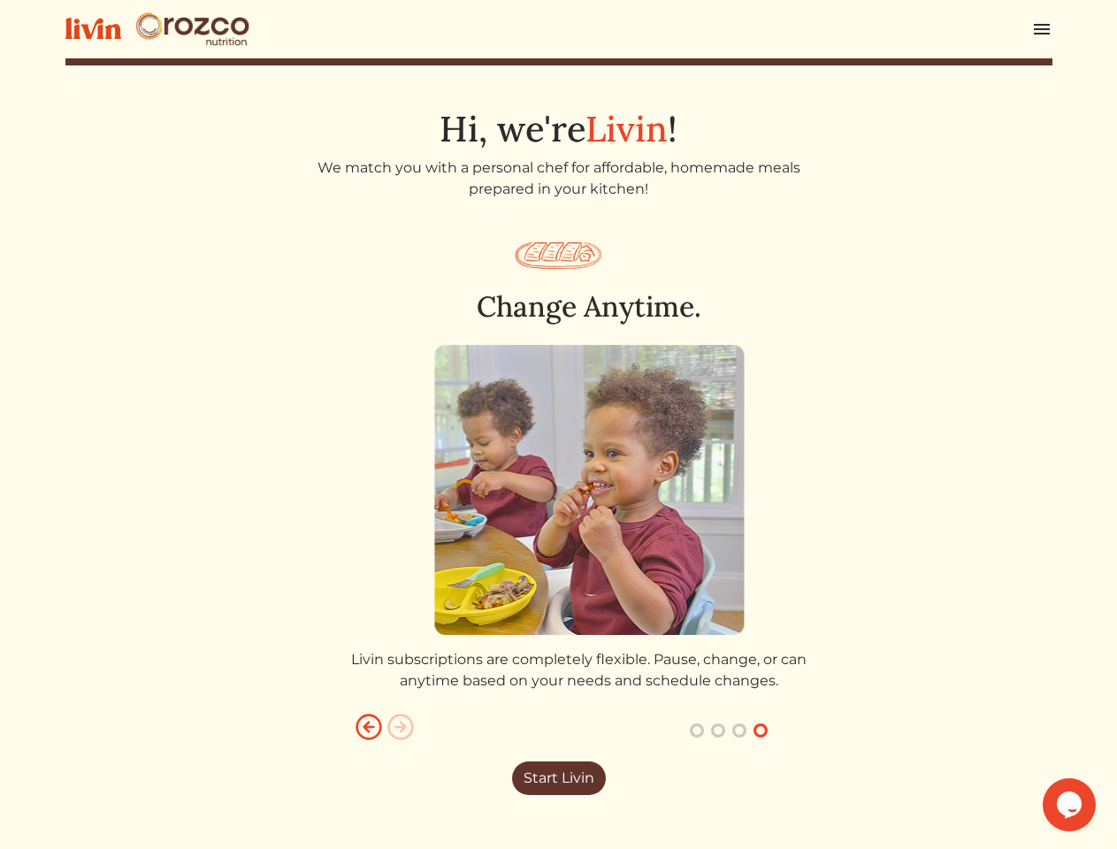 The width and height of the screenshot is (1117, 849). What do you see at coordinates (1042, 29) in the screenshot?
I see `img: menu_hamburger-cb6d353cf0ecd9f46ceae1c99ecbeb4a00e71ca567a856bd81f57e9d8c17bb26.svg` at bounding box center [1042, 29].